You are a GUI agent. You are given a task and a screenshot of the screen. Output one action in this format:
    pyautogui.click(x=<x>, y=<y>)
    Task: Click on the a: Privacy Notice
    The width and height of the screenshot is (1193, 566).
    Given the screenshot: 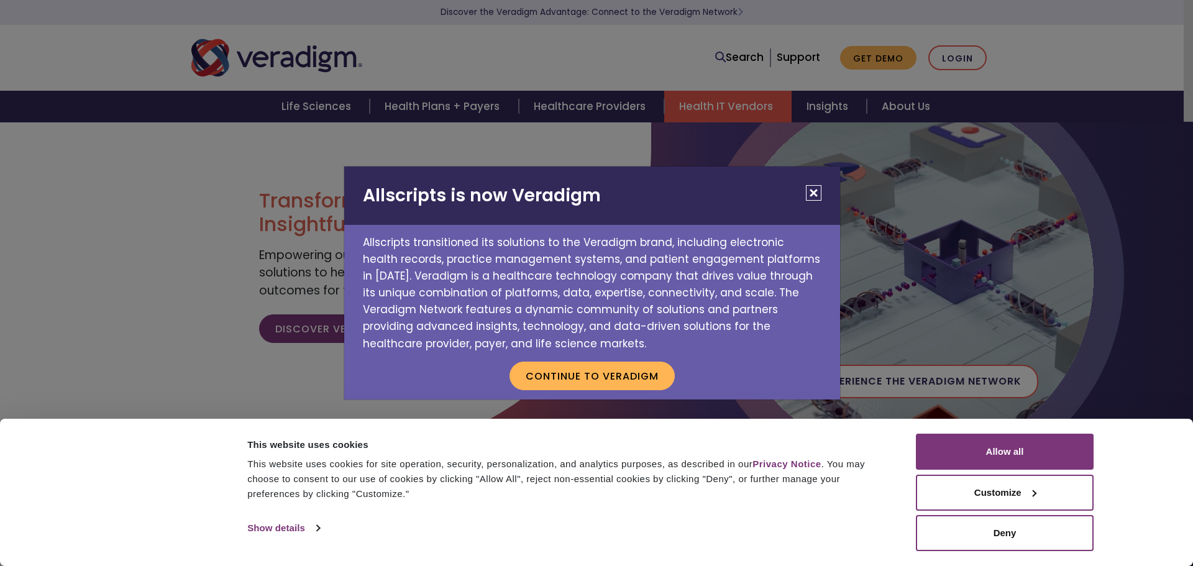 What is the action you would take?
    pyautogui.click(x=787, y=464)
    